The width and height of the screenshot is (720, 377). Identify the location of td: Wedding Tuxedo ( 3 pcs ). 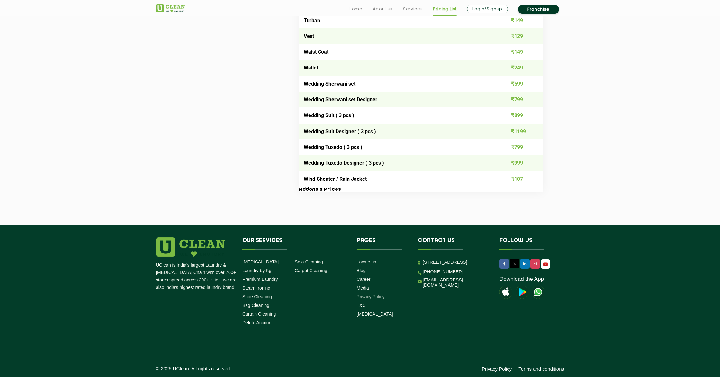
(396, 147).